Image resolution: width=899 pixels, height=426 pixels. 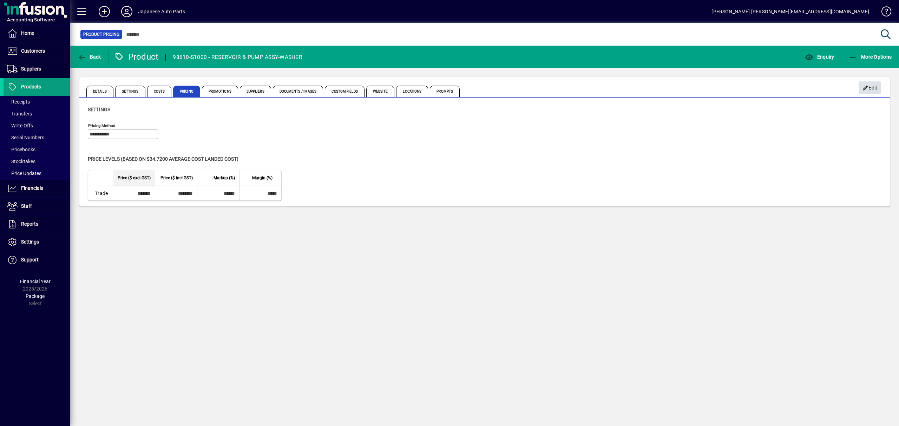 I want to click on span: Transfers, so click(x=19, y=114).